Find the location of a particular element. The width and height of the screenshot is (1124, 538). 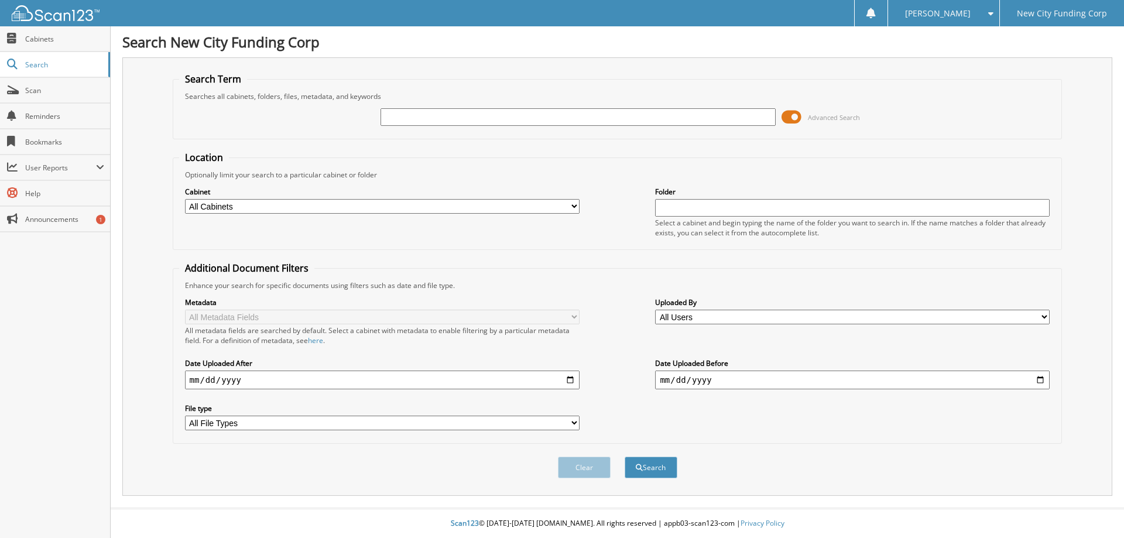

img: scan123-logo-white.svg is located at coordinates (56, 13).